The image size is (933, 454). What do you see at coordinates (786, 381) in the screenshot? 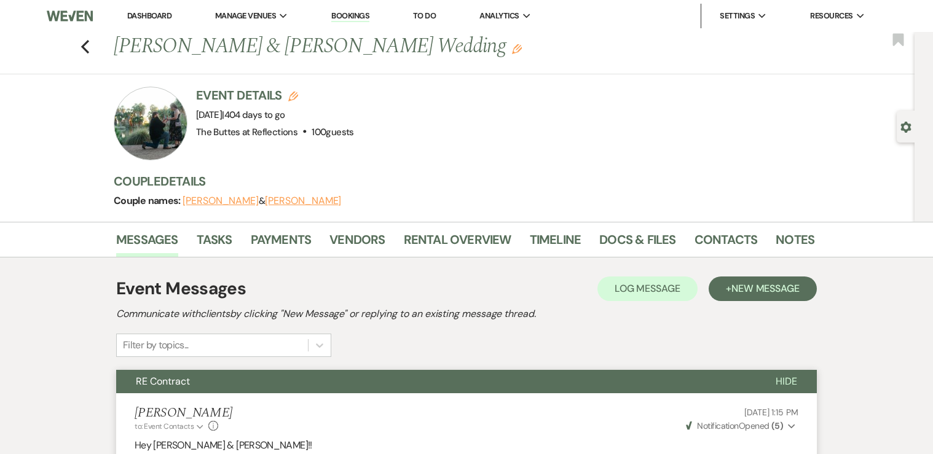
I see `span: Hide` at bounding box center [786, 381].